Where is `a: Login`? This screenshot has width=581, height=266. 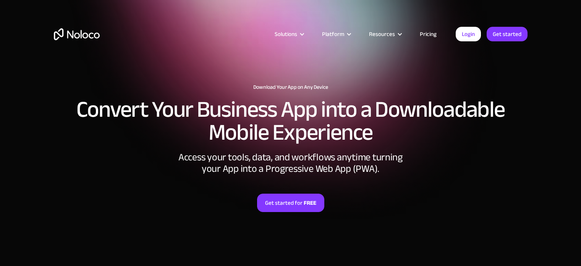 a: Login is located at coordinates (469, 34).